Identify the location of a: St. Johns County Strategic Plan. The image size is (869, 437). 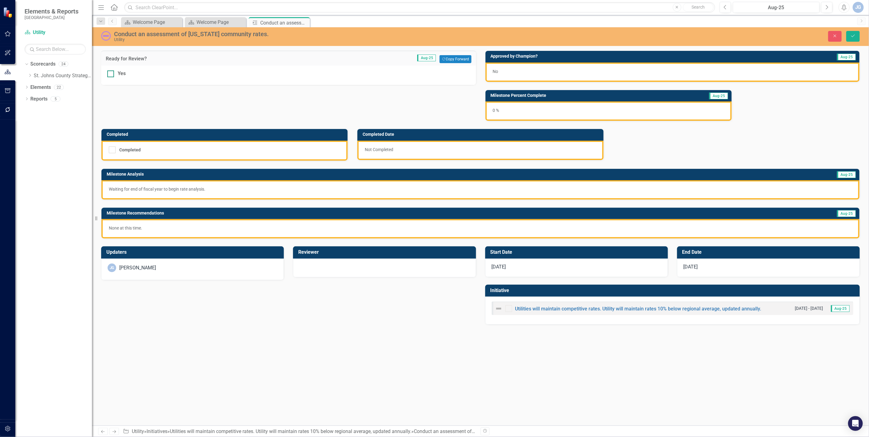
(63, 76).